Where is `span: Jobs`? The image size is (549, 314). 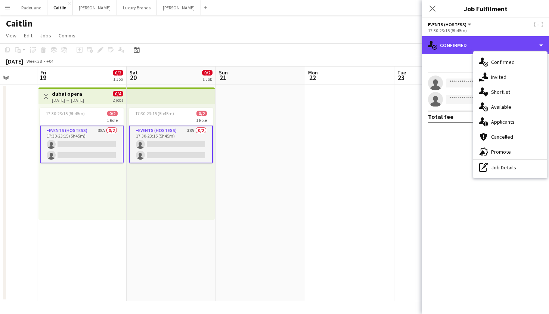 span: Jobs is located at coordinates (46, 35).